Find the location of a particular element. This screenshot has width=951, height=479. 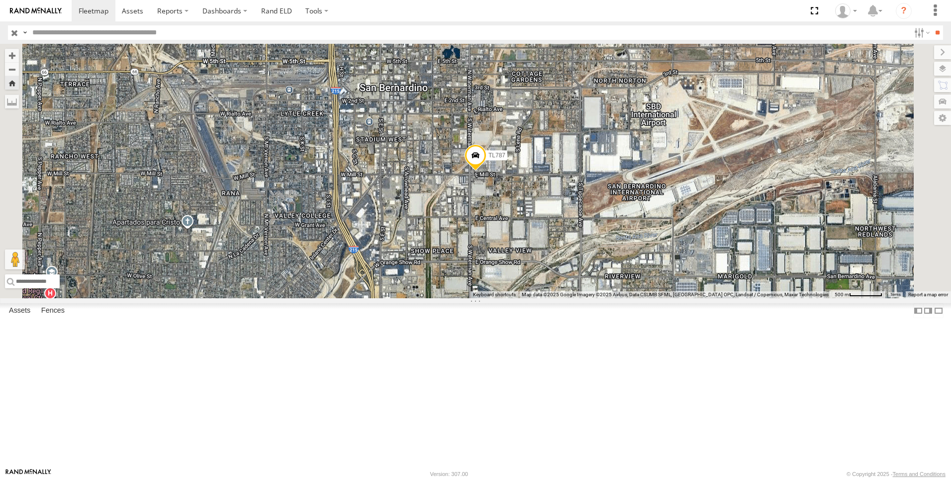

button: Map Scale: 500 m per 63 pixels is located at coordinates (859, 294).